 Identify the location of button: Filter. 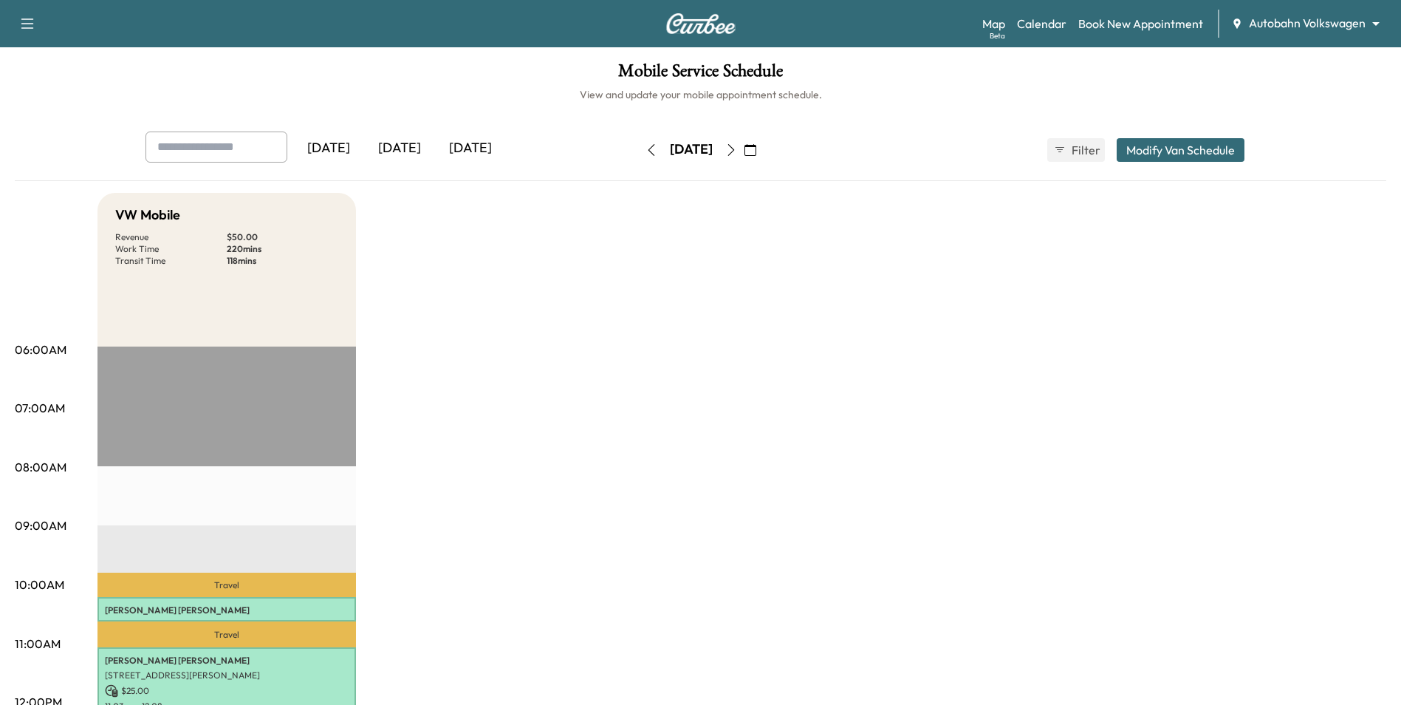
(1076, 150).